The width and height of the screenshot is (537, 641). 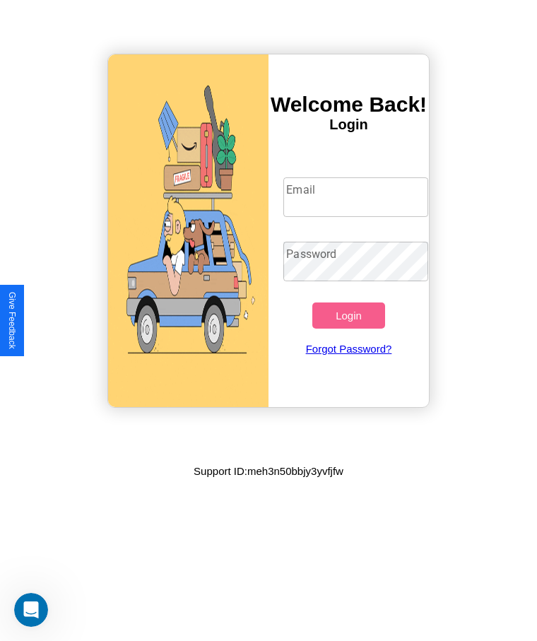 What do you see at coordinates (348, 315) in the screenshot?
I see `button: Login` at bounding box center [348, 315].